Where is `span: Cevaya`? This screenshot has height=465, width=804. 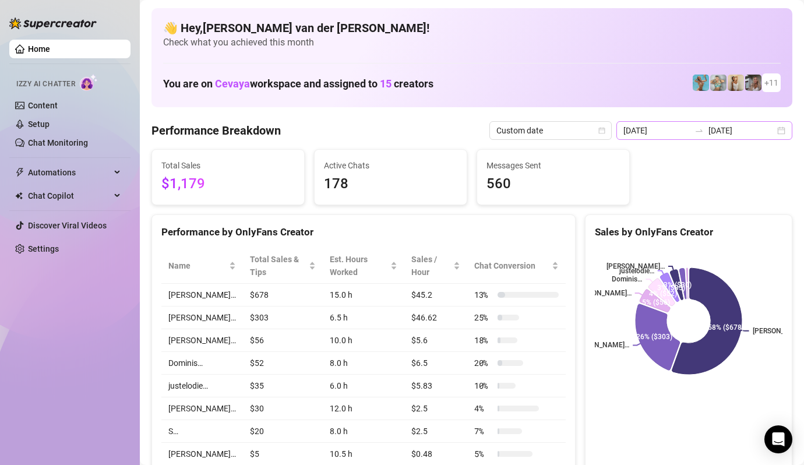 span: Cevaya is located at coordinates (232, 83).